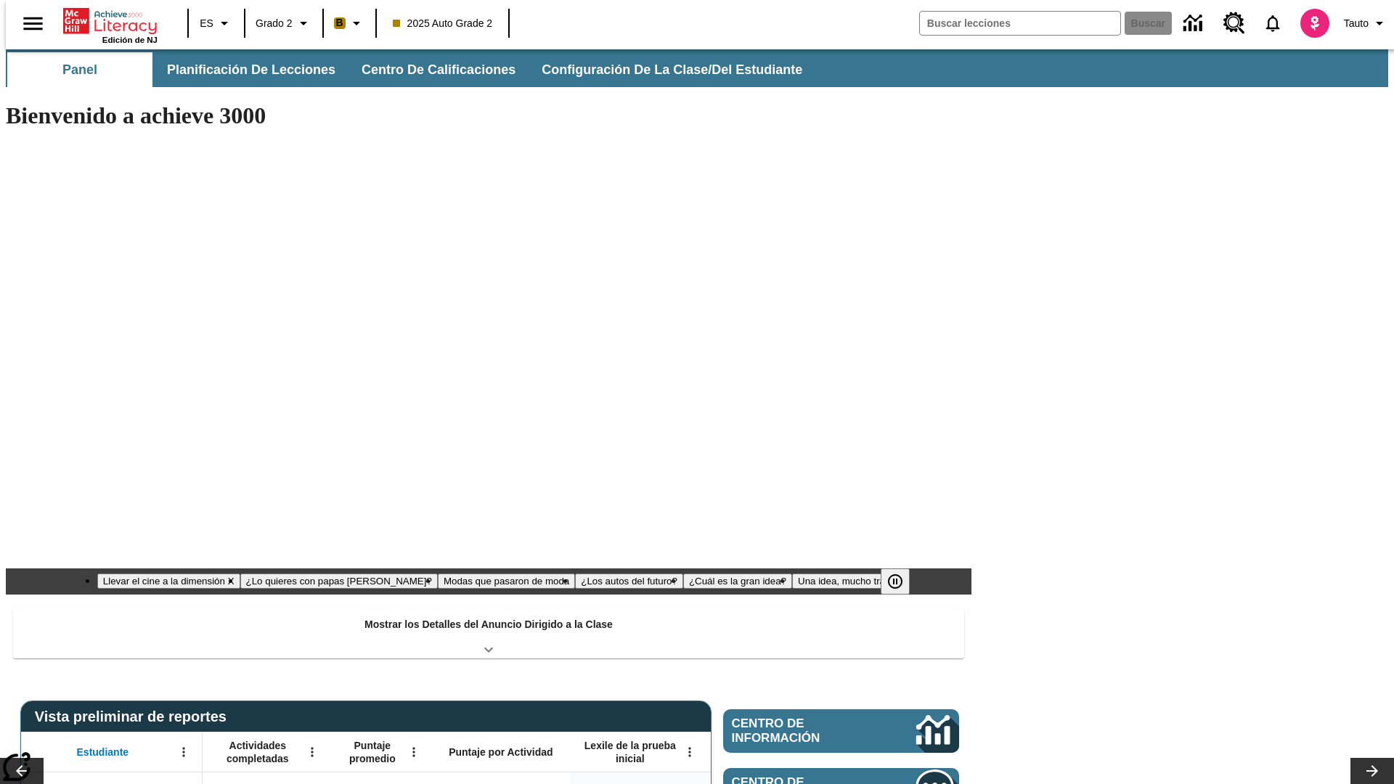  I want to click on button: Diapositiva 2 ¿Lo quieres con papas fritas?, so click(339, 581).